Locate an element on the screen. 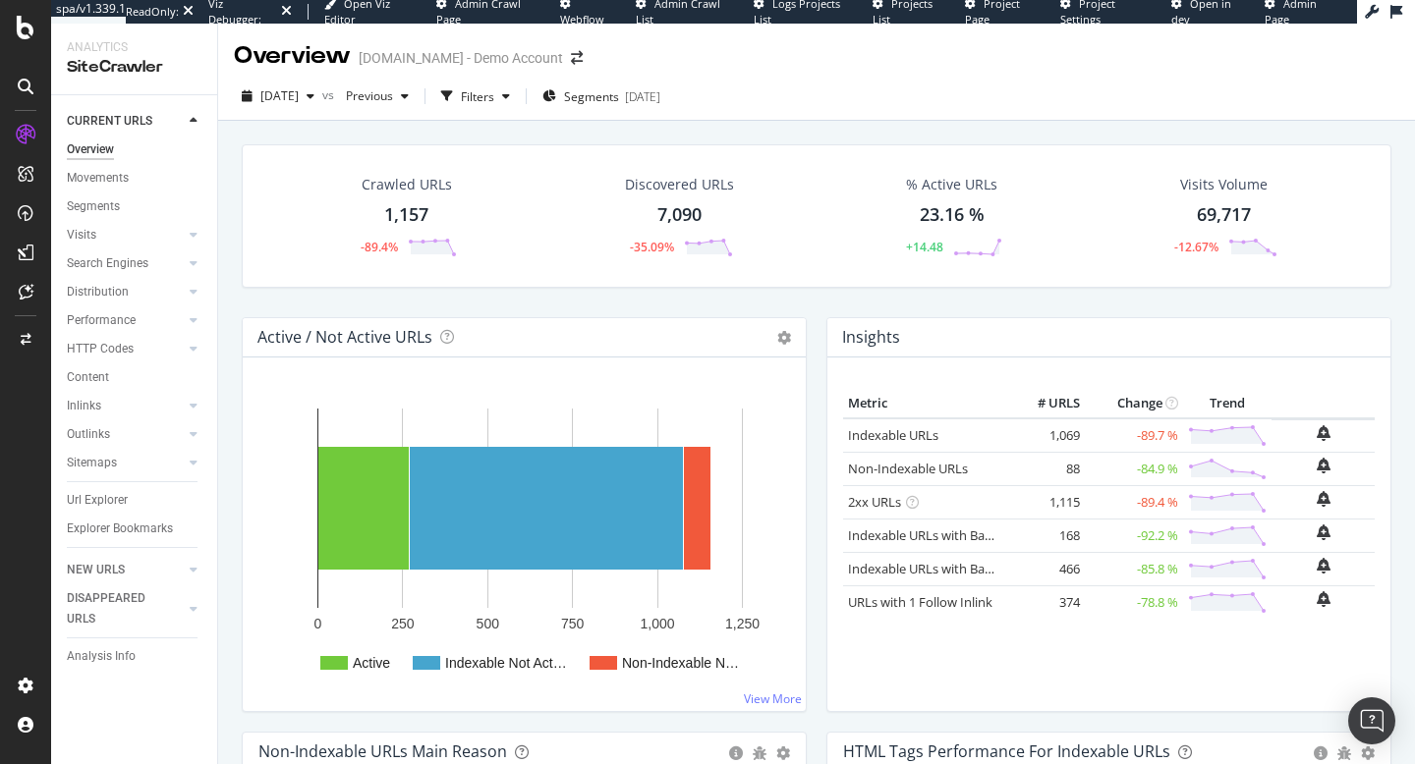  div: NEW URLS is located at coordinates (95, 570).